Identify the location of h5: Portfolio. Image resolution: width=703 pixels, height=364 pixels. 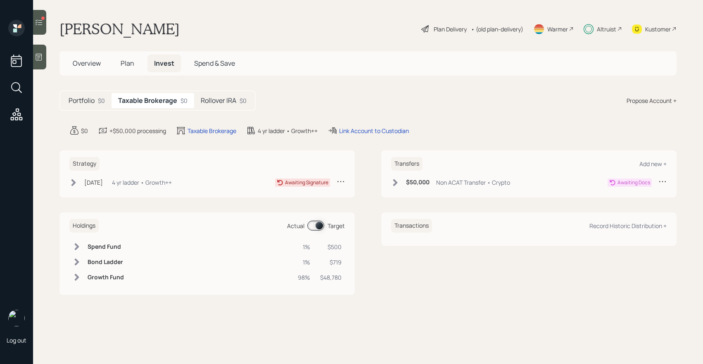
(81, 100).